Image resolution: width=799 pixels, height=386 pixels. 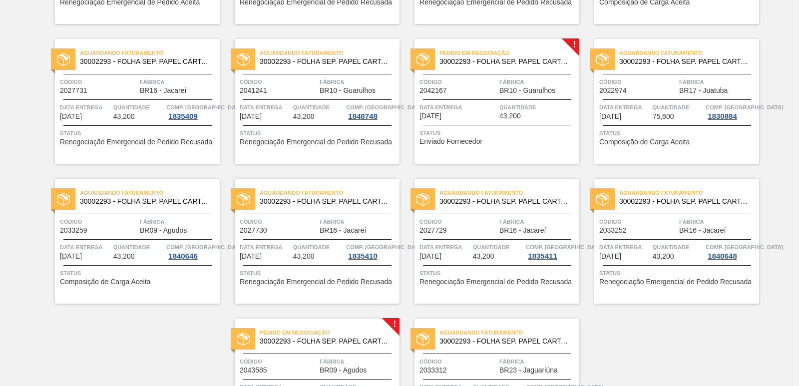 What do you see at coordinates (663, 116) in the screenshot?
I see `span: 75,600` at bounding box center [663, 116].